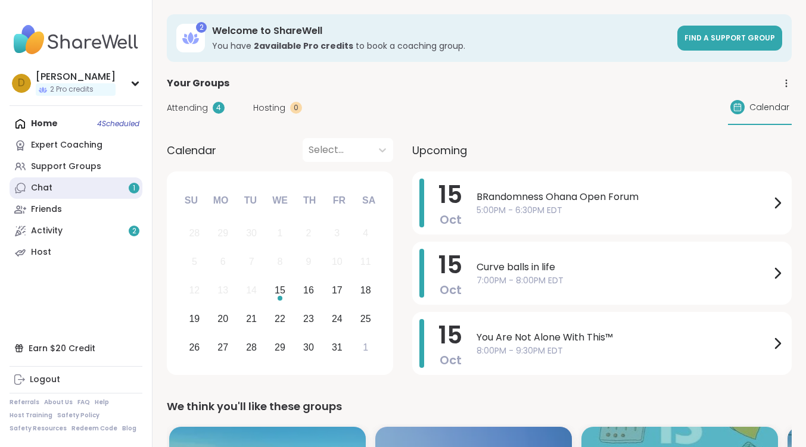  Describe the element at coordinates (42, 188) in the screenshot. I see `div: Chat` at that location.